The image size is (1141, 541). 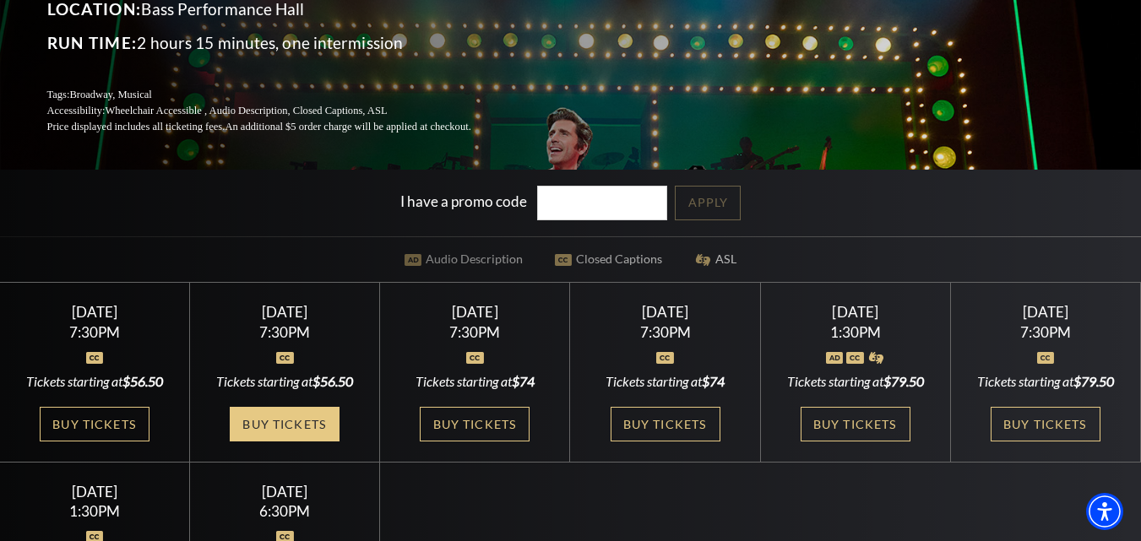 I want to click on span: Wheelchair Accessible , Audio Description, Closed Captions, ASL, so click(x=246, y=111).